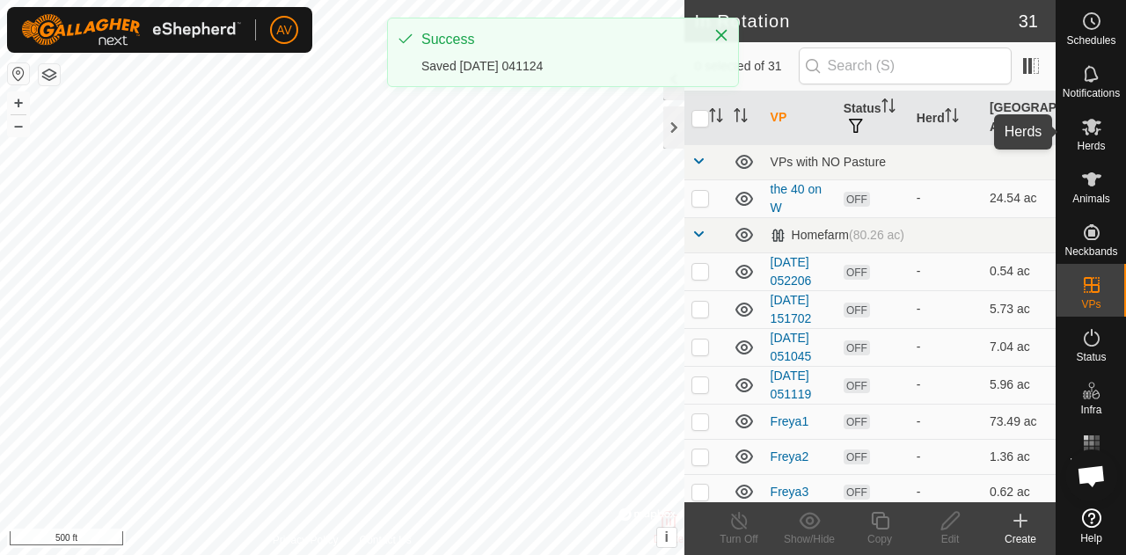  What do you see at coordinates (905, 66) in the screenshot?
I see `input: Search (S)` at bounding box center [905, 66].